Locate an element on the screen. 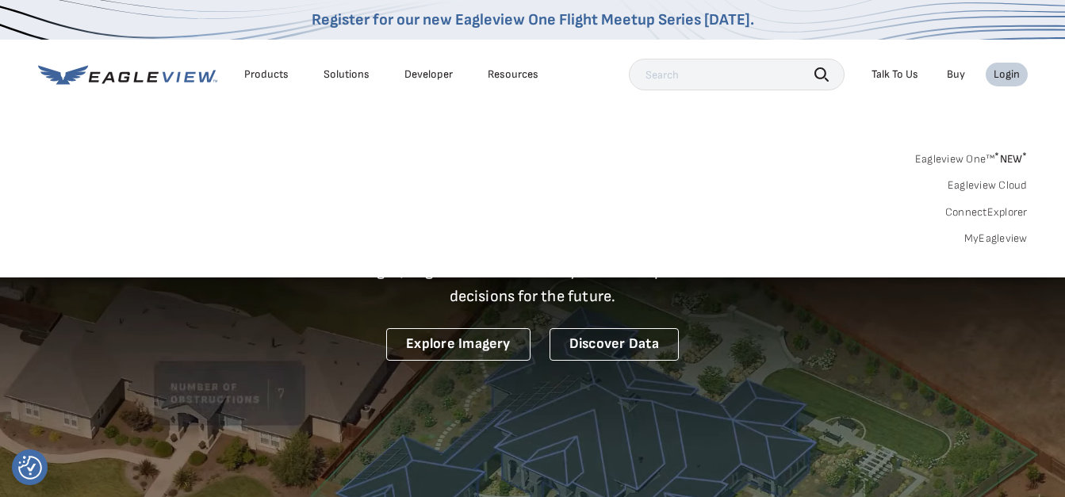 The image size is (1065, 497). div: Talk To Us is located at coordinates (894, 75).